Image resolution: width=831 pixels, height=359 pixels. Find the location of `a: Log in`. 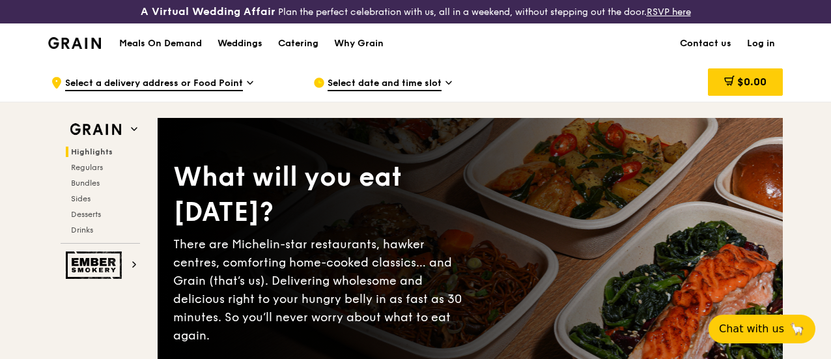

a: Log in is located at coordinates (760, 44).